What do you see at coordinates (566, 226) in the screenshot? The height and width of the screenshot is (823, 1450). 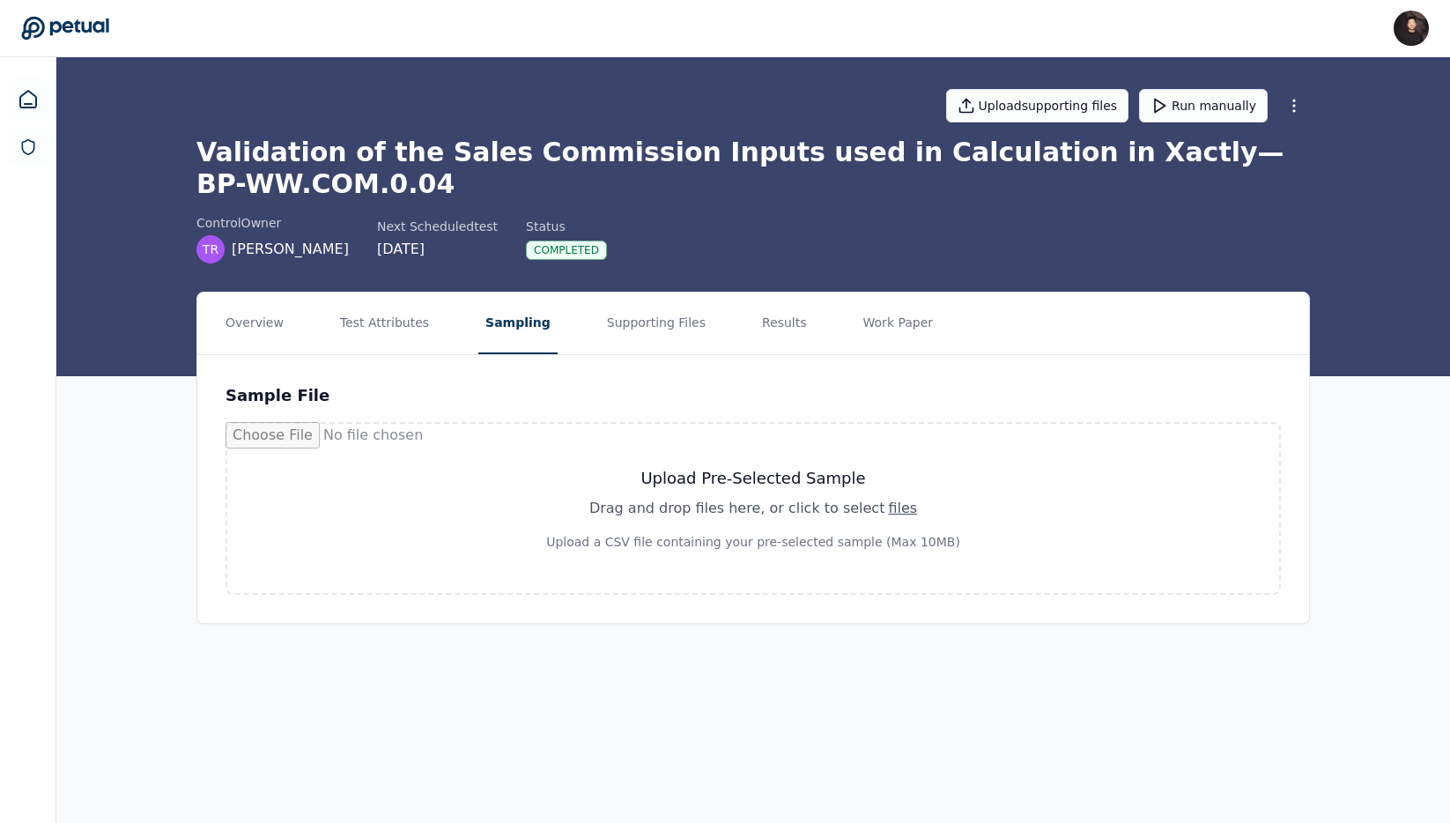 I see `div: Status` at bounding box center [566, 226].